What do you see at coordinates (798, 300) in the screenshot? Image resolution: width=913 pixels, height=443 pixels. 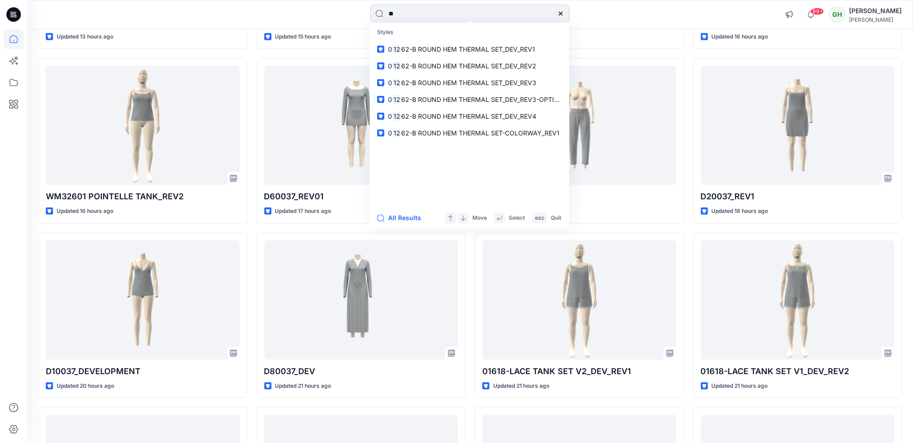 I see `a: 01618-LACE TANK SET V1_DEV_REV2` at bounding box center [798, 300].